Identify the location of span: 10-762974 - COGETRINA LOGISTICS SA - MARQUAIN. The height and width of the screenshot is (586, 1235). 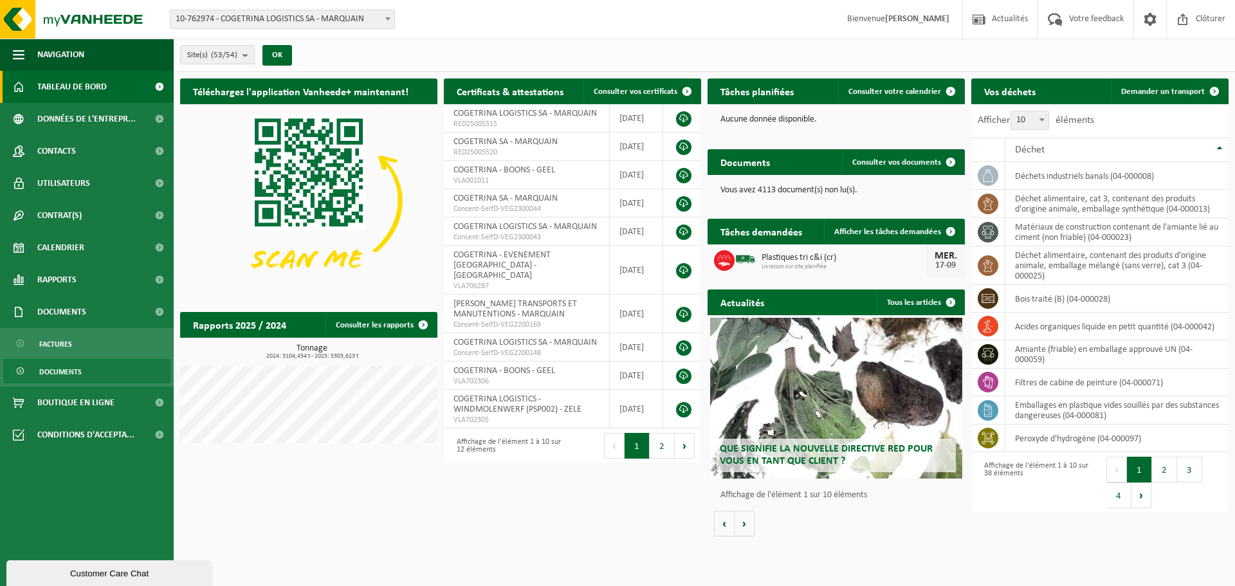
(282, 19).